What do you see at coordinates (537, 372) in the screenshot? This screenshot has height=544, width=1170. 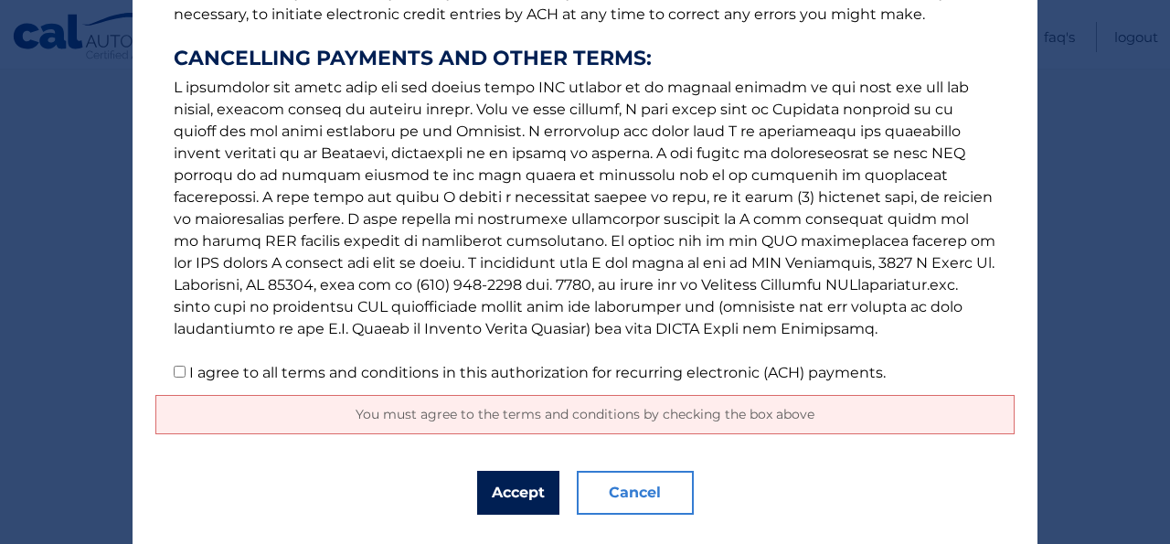 I see `label: I agree to all terms and conditions in this authorization for recurring electronic (ACH) payments.` at bounding box center [537, 372].